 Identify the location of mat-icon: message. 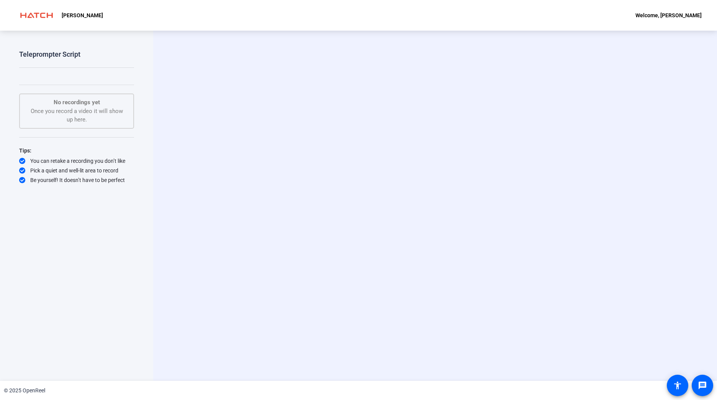
(703, 385).